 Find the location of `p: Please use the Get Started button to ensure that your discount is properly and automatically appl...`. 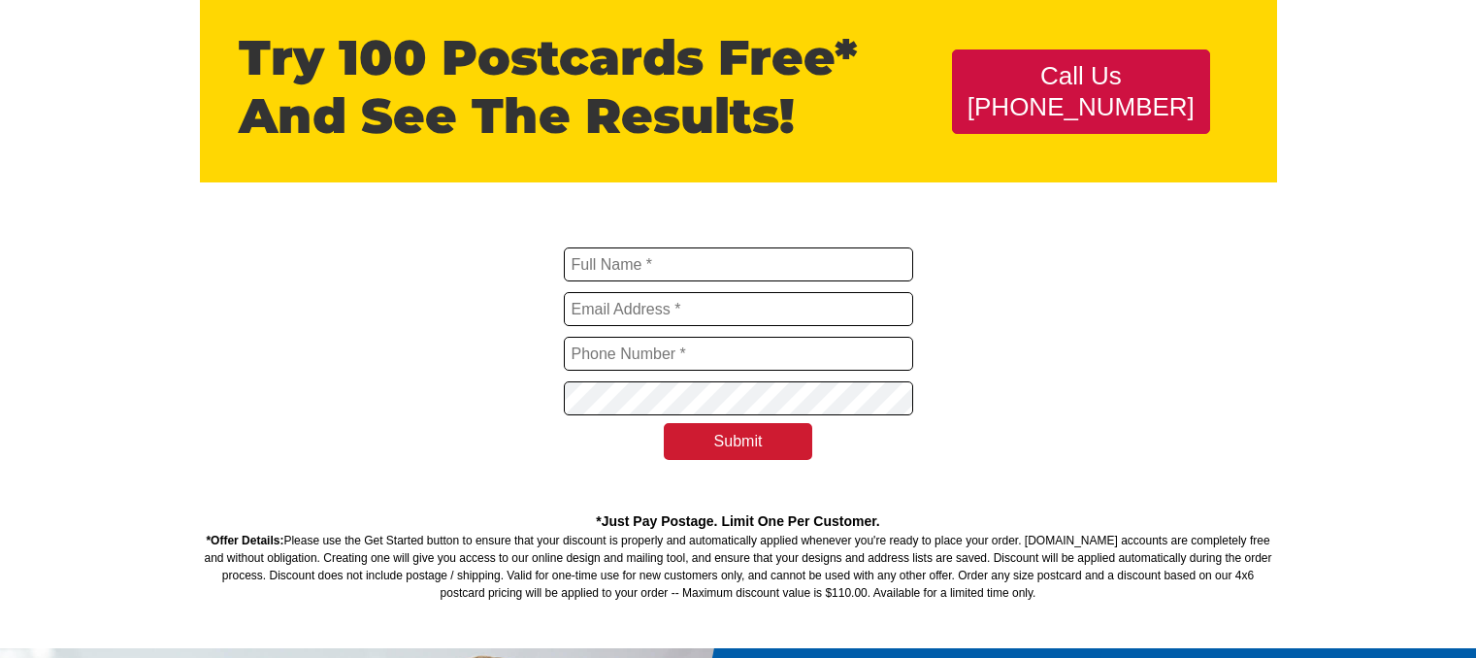

p: Please use the Get Started button to ensure that your discount is properly and automatically appl... is located at coordinates (738, 556).